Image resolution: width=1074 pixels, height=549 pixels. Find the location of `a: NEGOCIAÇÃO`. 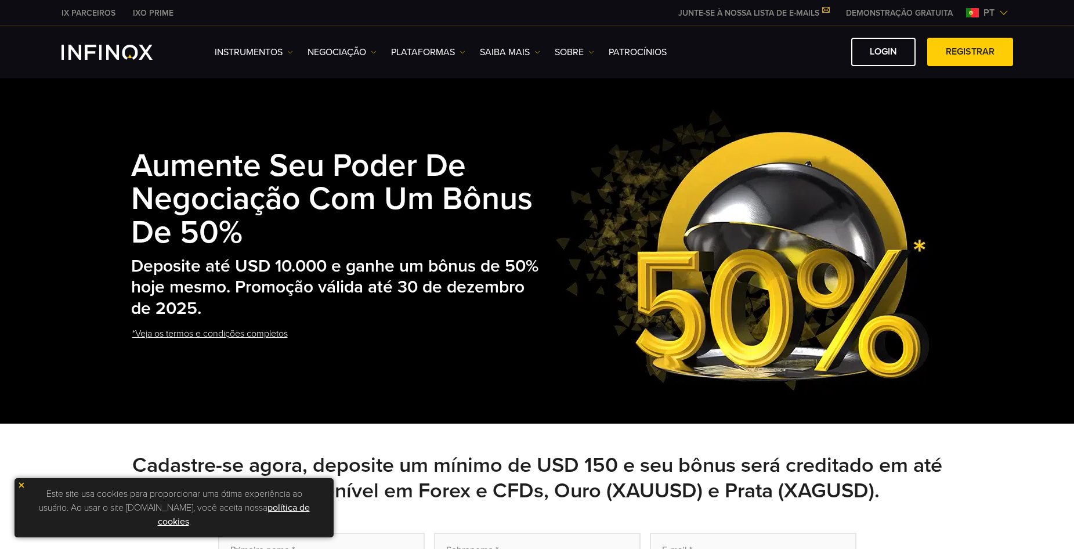

a: NEGOCIAÇÃO is located at coordinates (342, 52).